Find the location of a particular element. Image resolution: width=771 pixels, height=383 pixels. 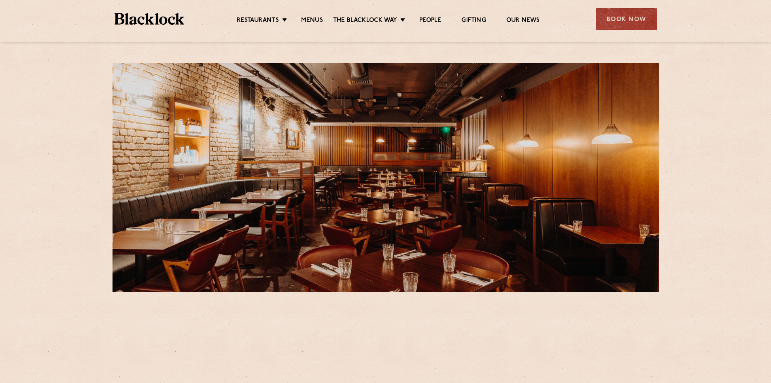

a: Menus is located at coordinates (312, 21).